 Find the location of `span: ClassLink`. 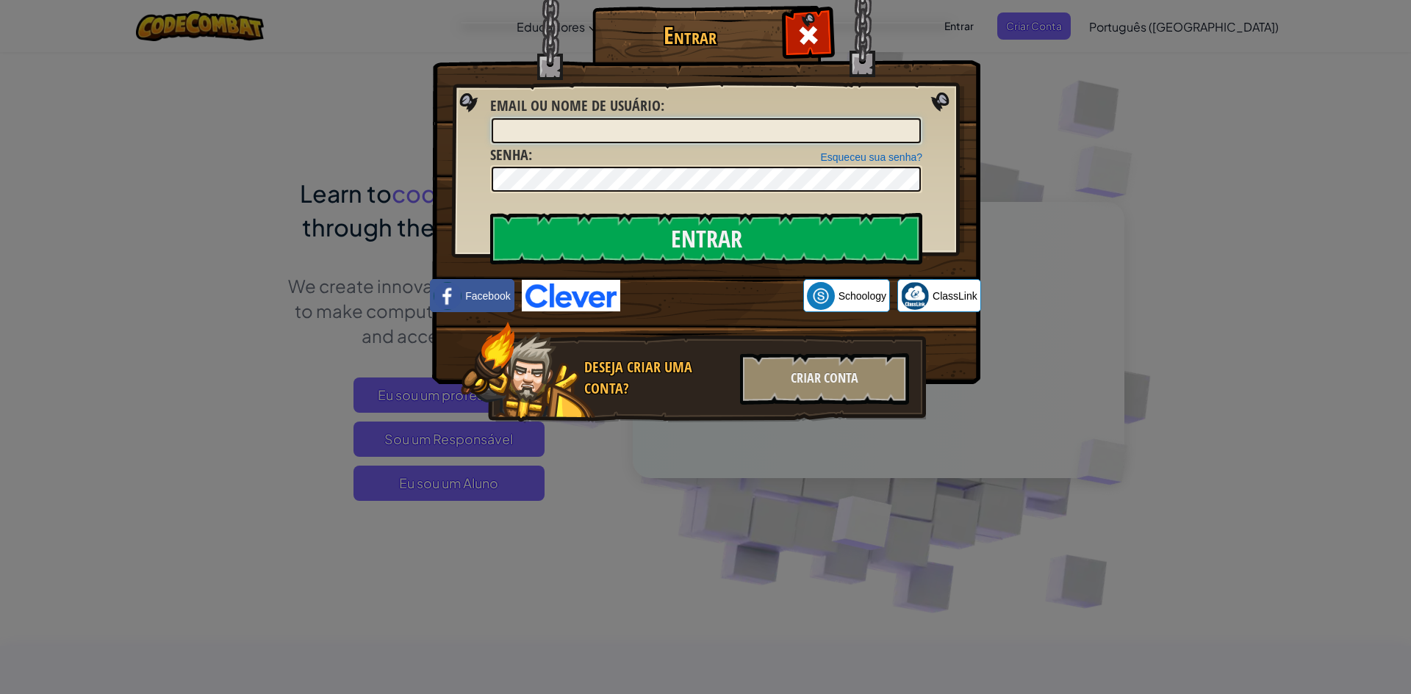

span: ClassLink is located at coordinates (954, 296).